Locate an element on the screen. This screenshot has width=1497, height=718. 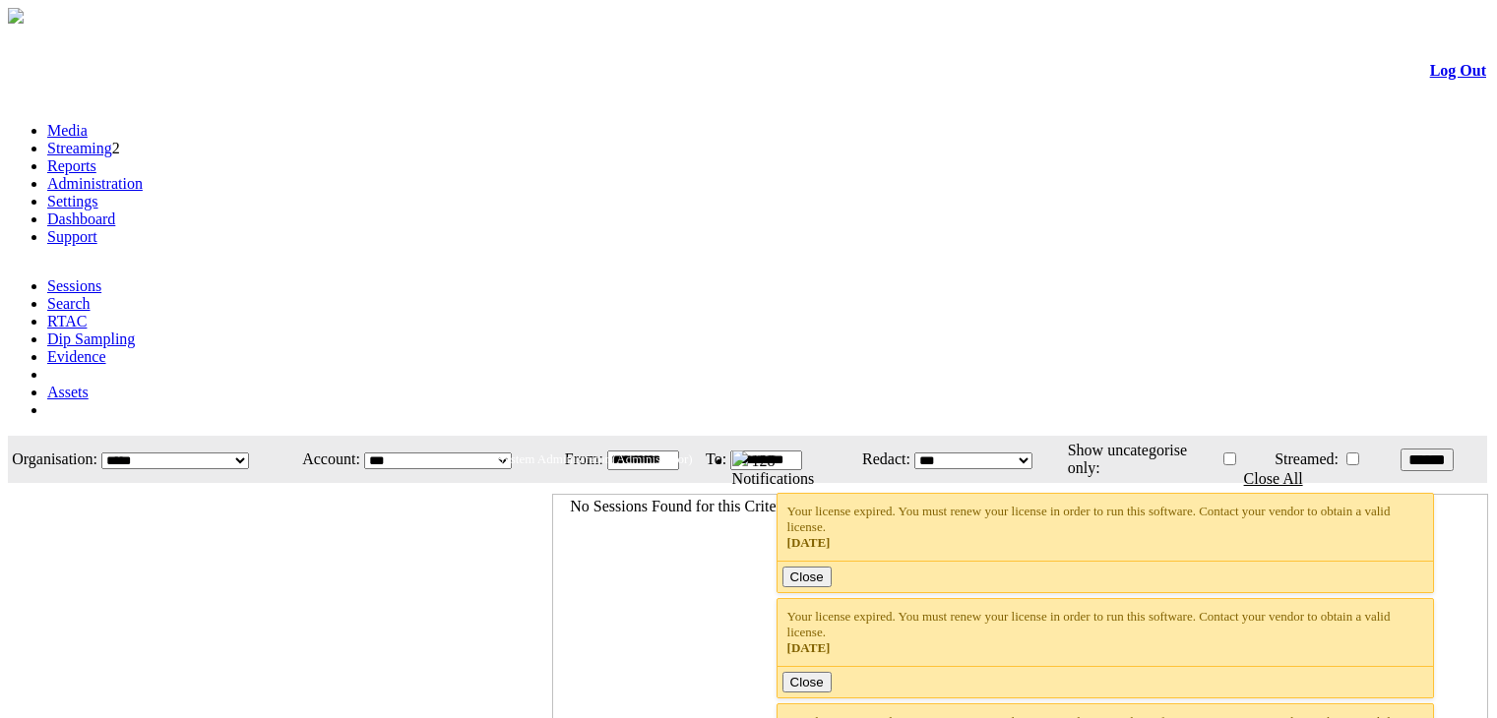
a: Media is located at coordinates (67, 130).